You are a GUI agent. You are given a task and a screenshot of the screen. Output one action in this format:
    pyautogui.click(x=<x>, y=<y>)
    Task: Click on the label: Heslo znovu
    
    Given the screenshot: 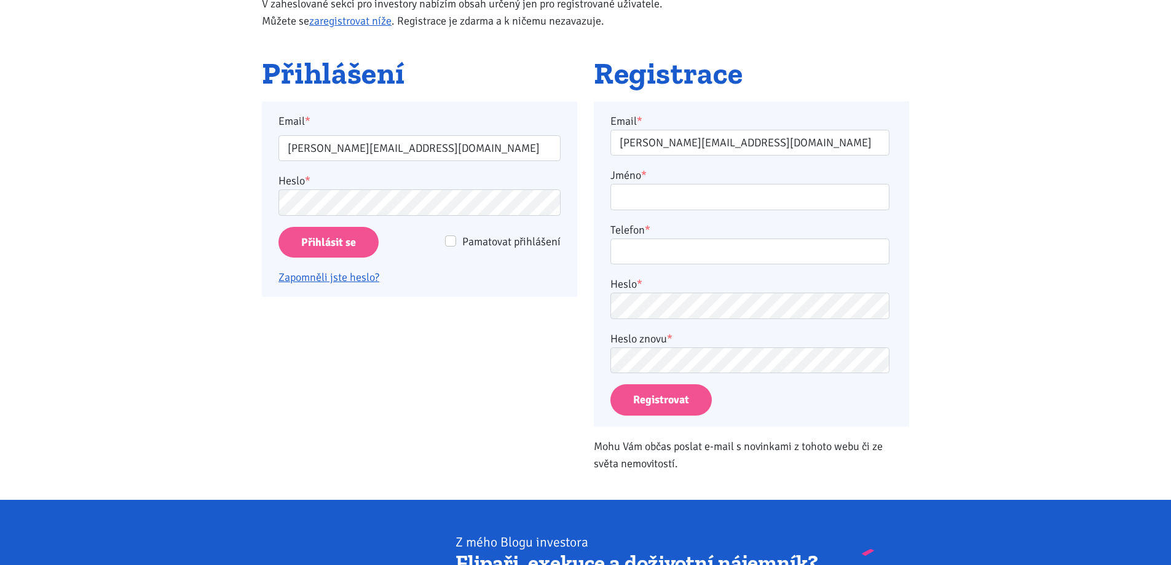 What is the action you would take?
    pyautogui.click(x=641, y=339)
    